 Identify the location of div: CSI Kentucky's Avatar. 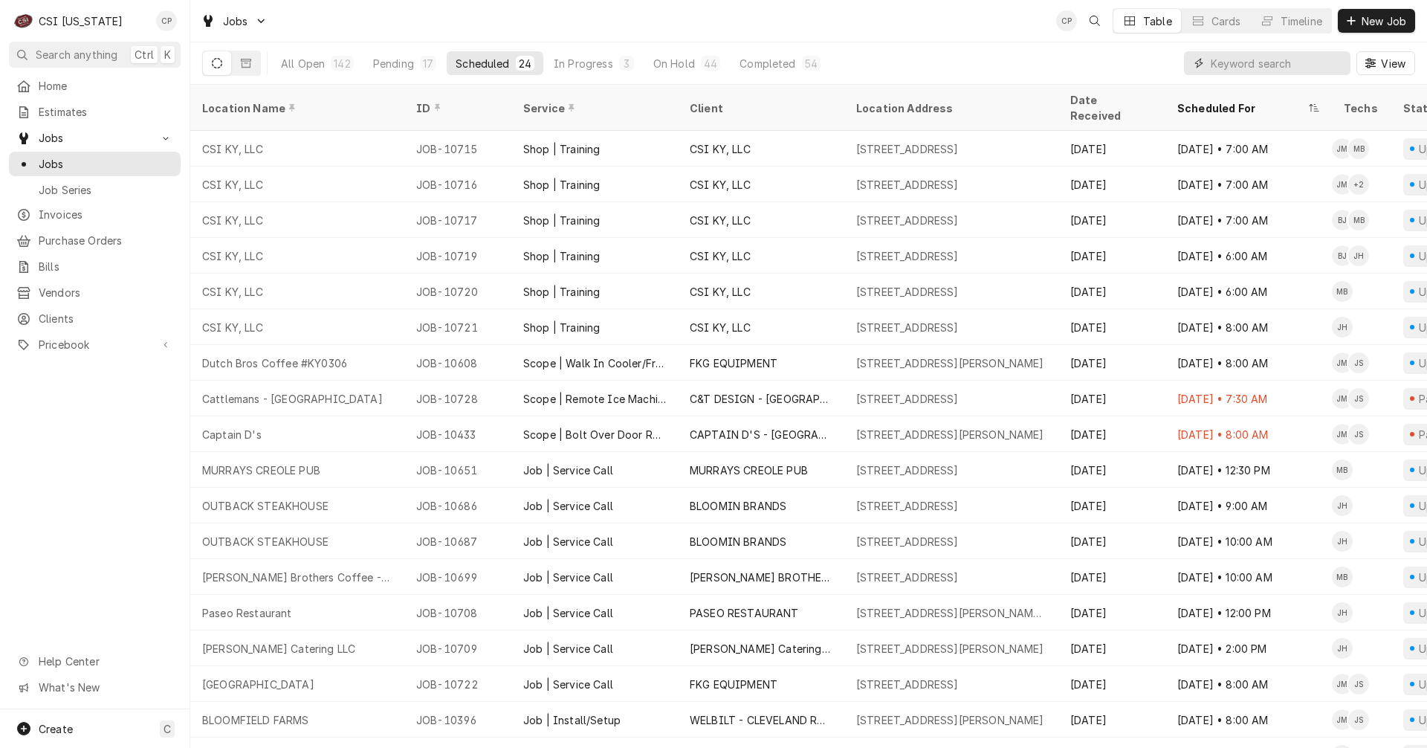
(24, 21).